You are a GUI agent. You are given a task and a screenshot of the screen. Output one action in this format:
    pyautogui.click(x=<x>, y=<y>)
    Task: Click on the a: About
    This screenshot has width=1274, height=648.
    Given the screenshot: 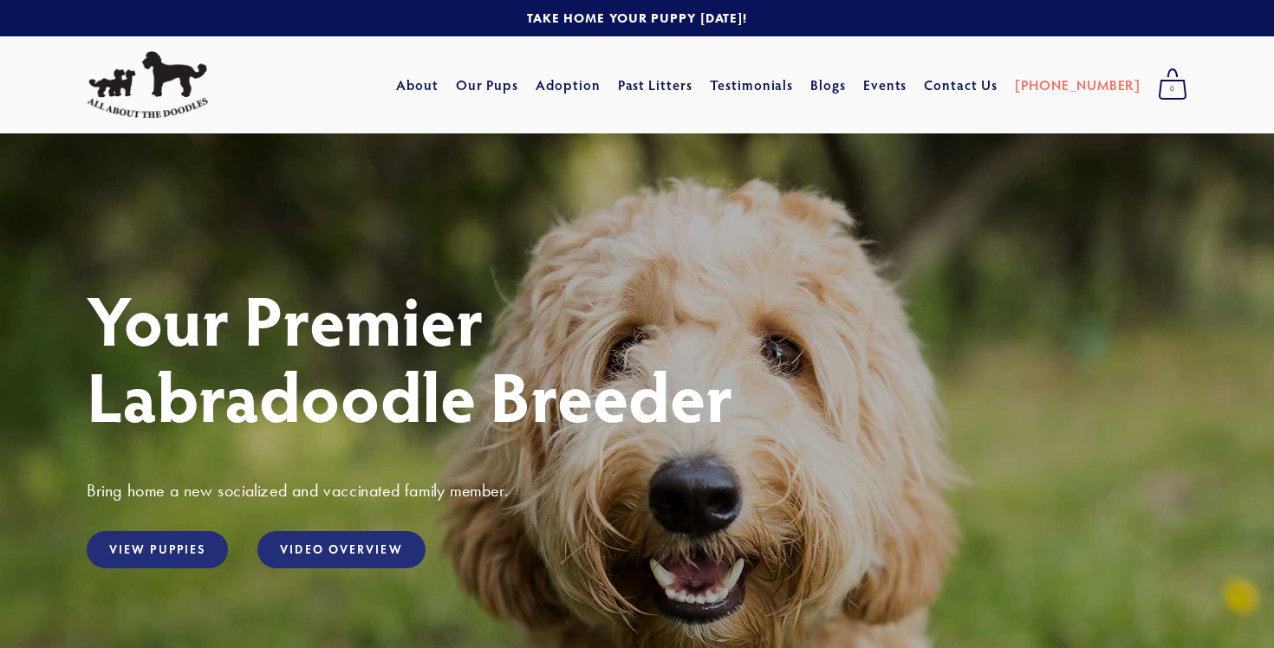 What is the action you would take?
    pyautogui.click(x=417, y=85)
    